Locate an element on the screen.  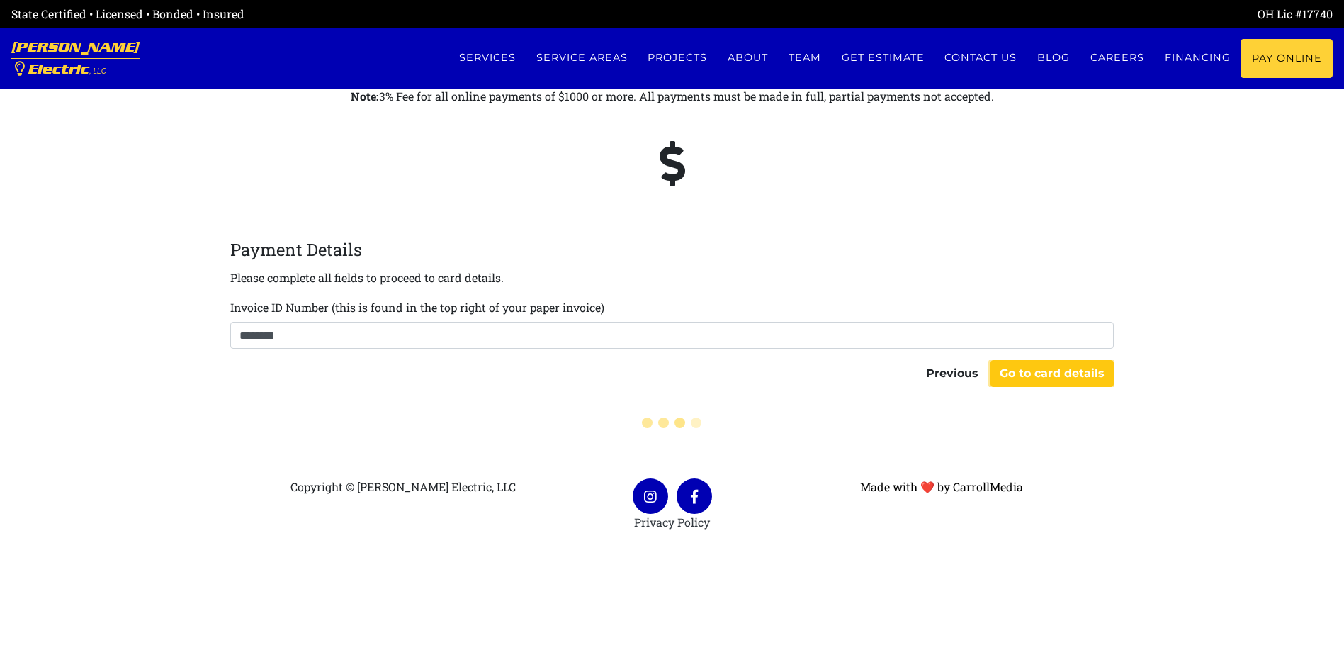
a: Contact us is located at coordinates (981, 57).